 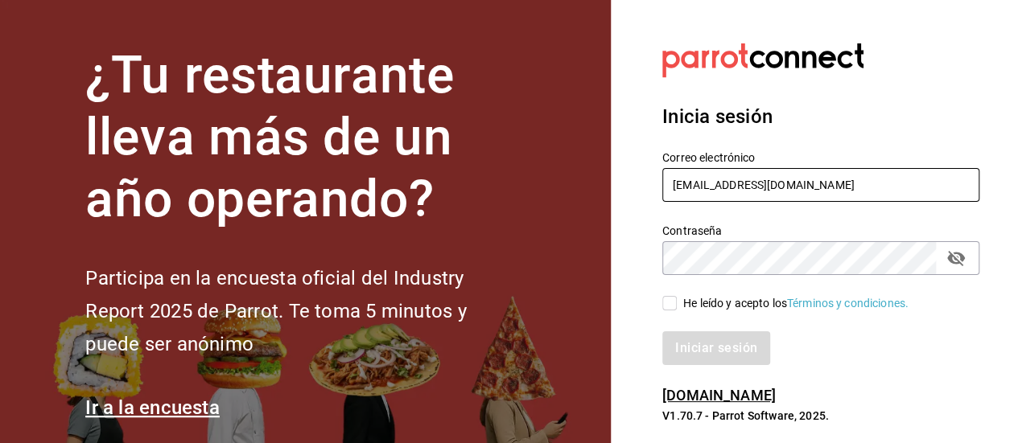 I want to click on h2: Participa en la encuesta oficial del Industry Report 2025 de Parrot. Te toma 5 minutos y puede se..., so click(x=303, y=311).